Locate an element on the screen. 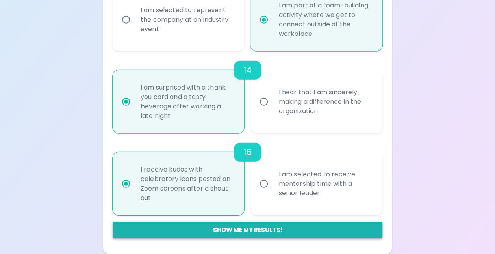 This screenshot has width=495, height=254. div: I receive kudos with celebratory icons posted on Zoom screens after a shout out is located at coordinates (187, 184).